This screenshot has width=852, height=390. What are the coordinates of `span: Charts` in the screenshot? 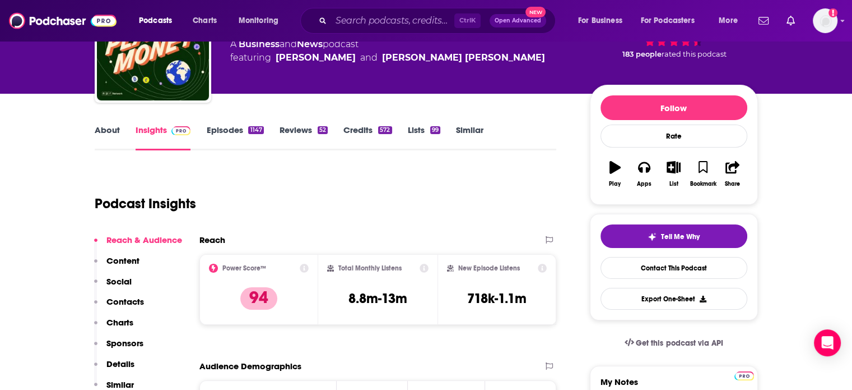 It's located at (205, 21).